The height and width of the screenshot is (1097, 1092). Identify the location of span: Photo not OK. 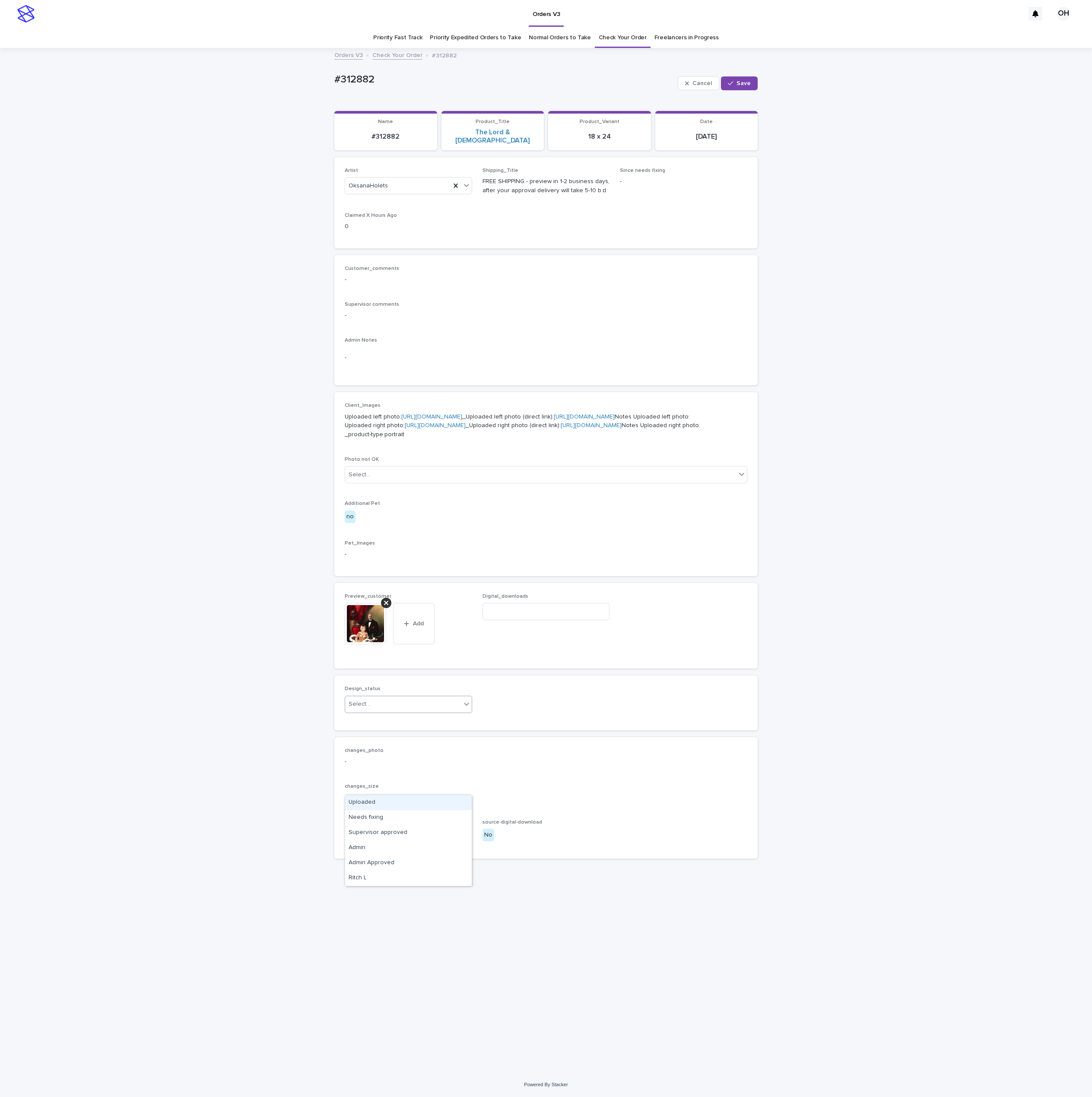
(361, 459).